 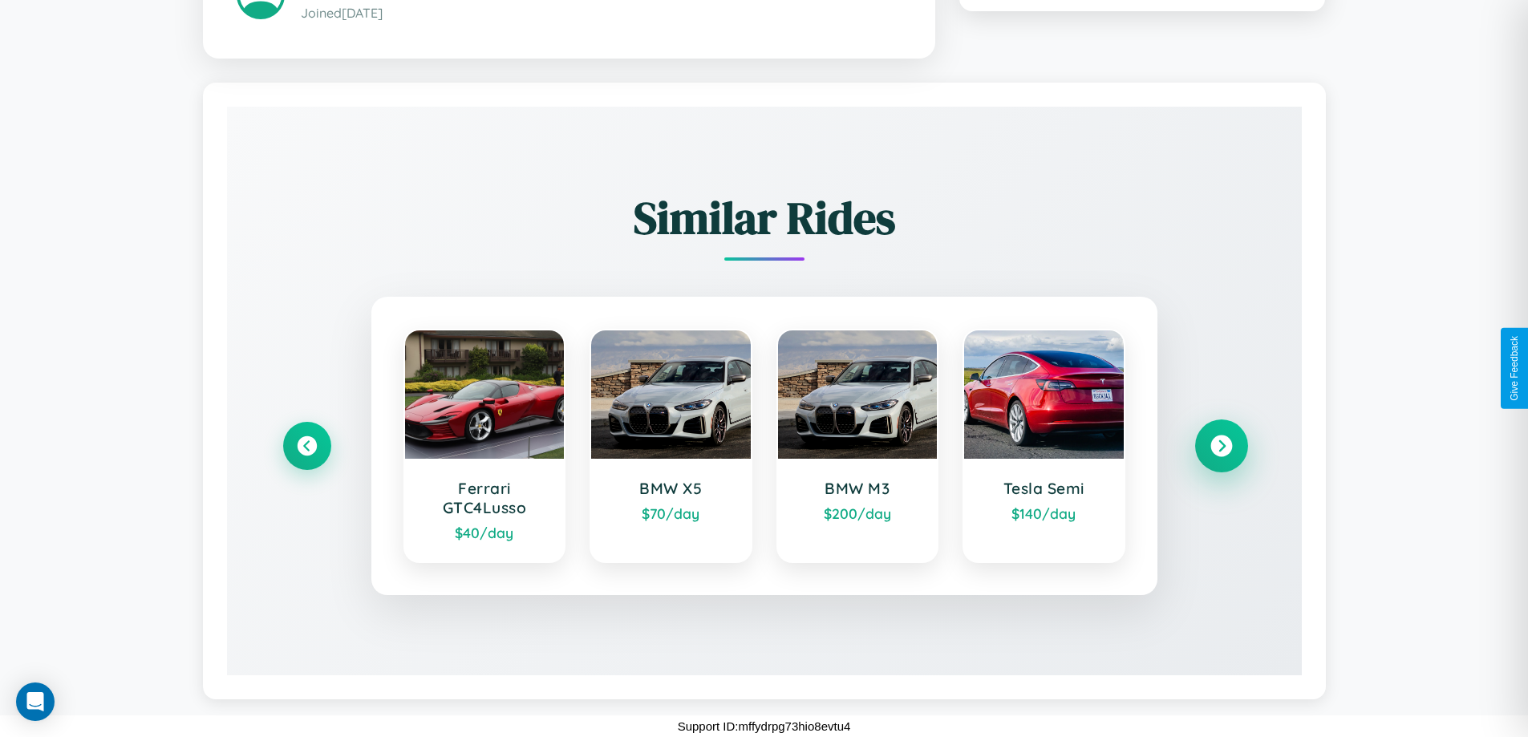 I want to click on h3: Tesla Semi, so click(x=1043, y=488).